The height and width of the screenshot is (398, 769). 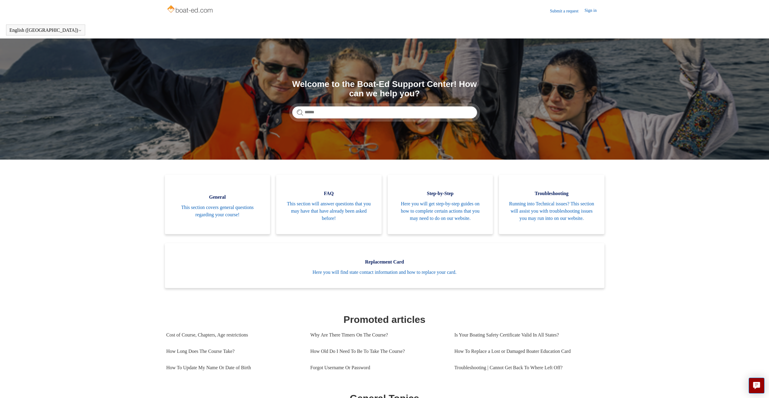 I want to click on img: Boat-Ed Help Center home page, so click(x=190, y=10).